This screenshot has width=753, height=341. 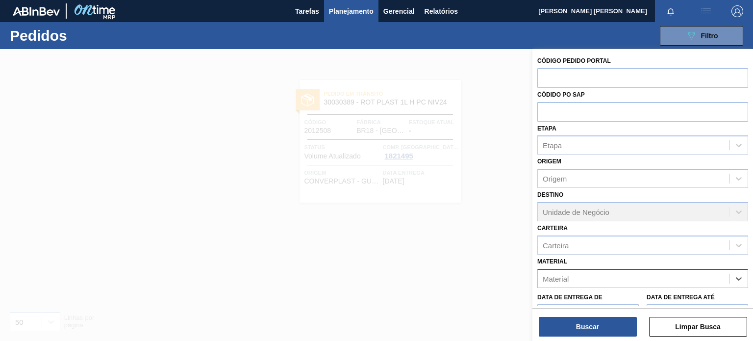 I want to click on button: Filtro, so click(x=702, y=36).